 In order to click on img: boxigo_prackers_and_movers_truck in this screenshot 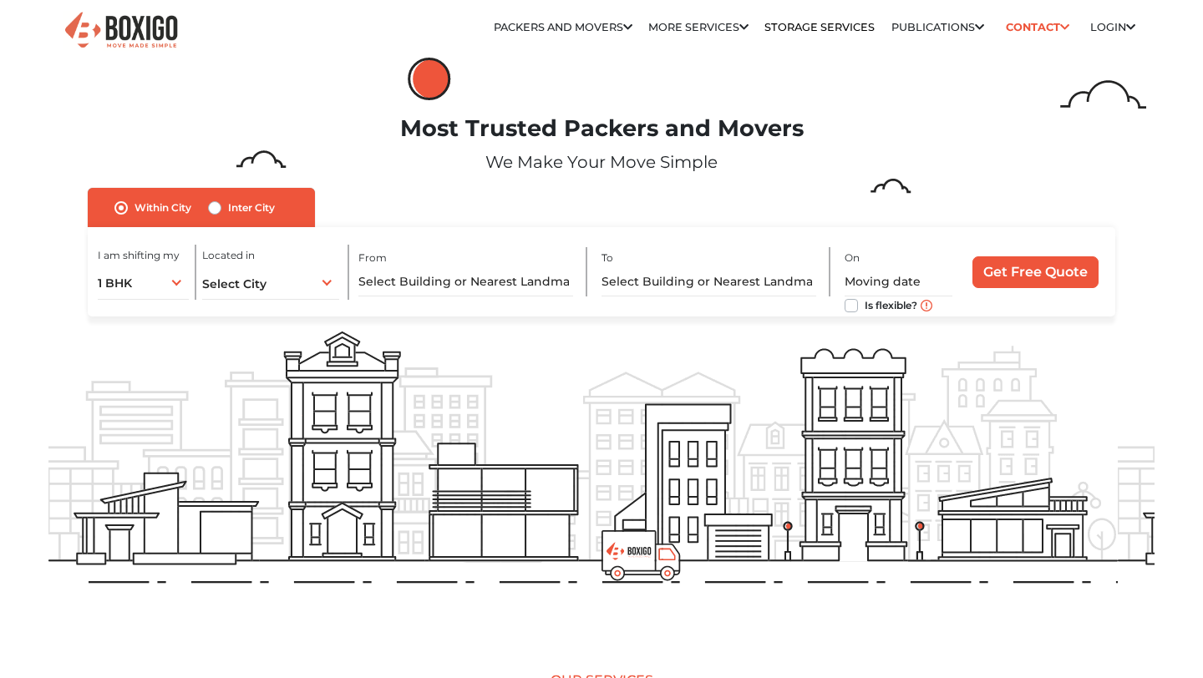, I will do `click(641, 555)`.